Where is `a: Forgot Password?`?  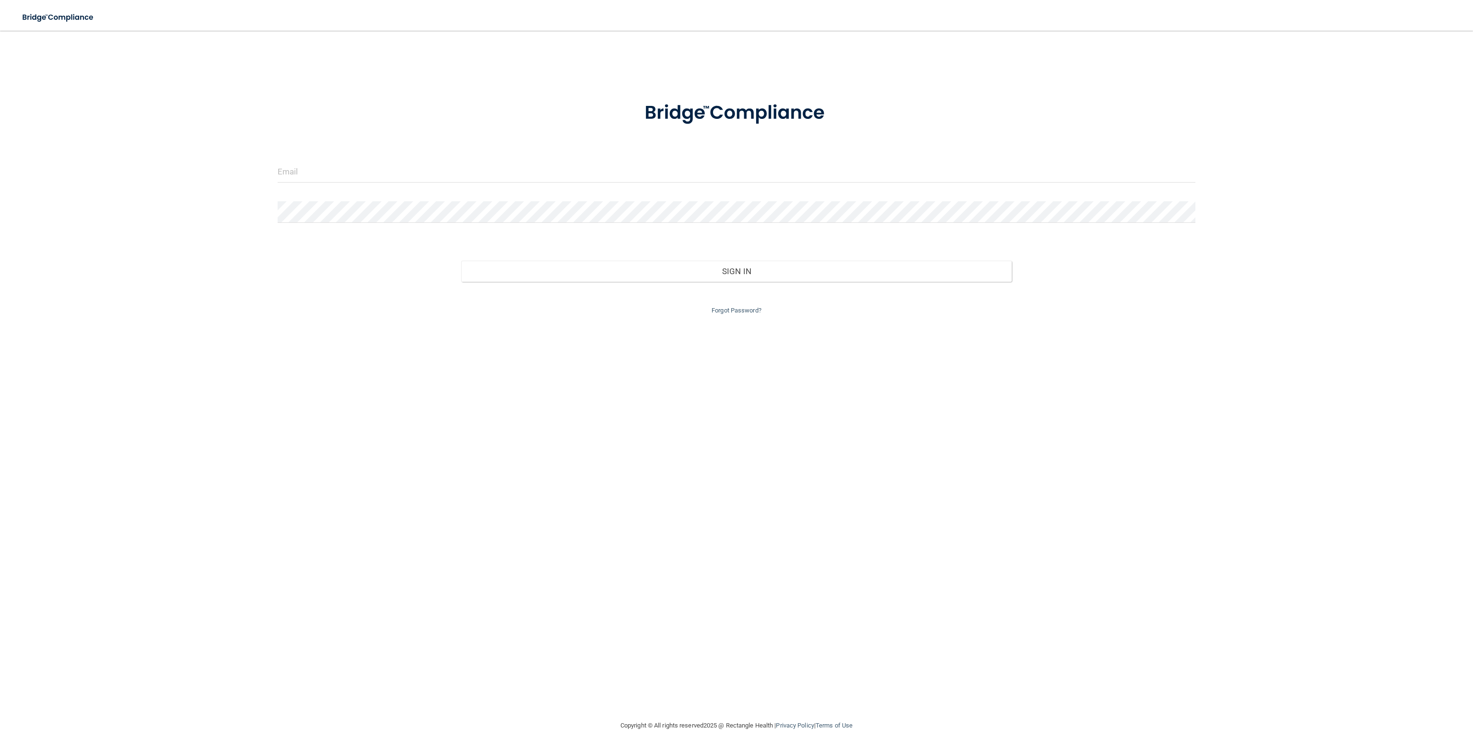
a: Forgot Password? is located at coordinates (736, 310).